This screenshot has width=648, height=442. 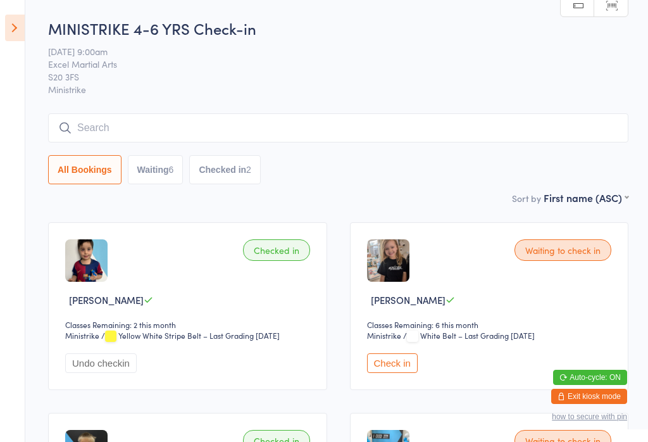 I want to click on div: 6, so click(x=172, y=170).